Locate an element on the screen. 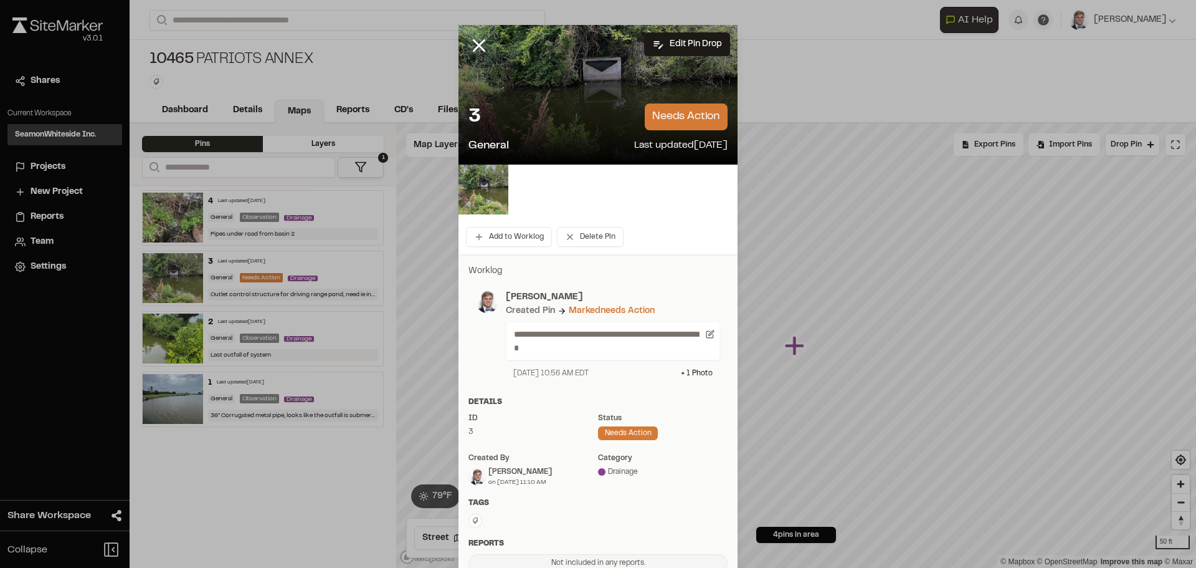 The image size is (1196, 568). div: needs action is located at coordinates (628, 433).